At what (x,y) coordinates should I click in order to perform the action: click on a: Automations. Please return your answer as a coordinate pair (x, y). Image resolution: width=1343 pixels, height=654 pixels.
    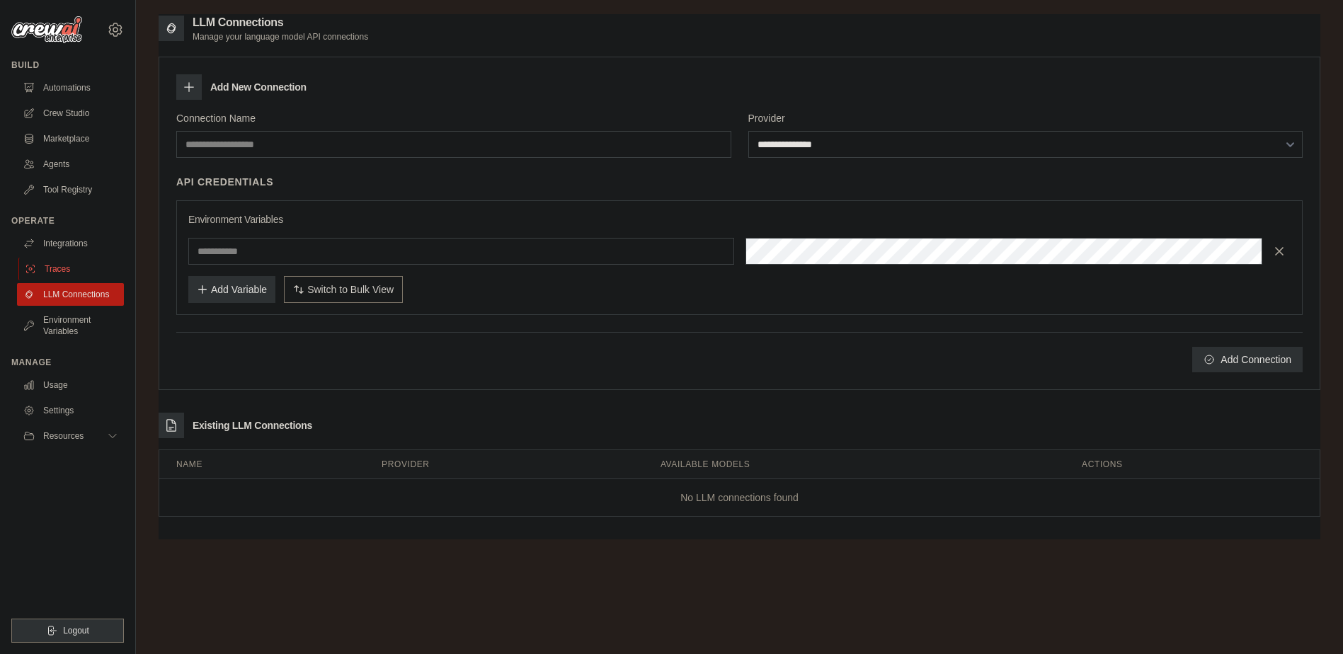
    Looking at the image, I should click on (70, 88).